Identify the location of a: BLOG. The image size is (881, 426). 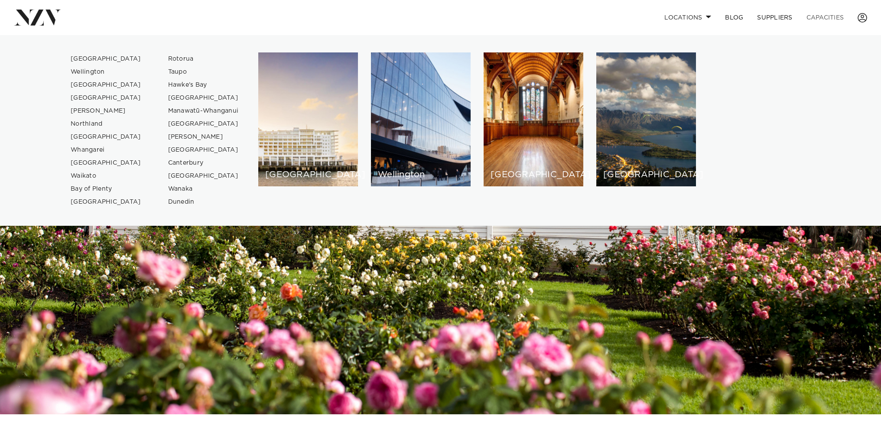
(734, 17).